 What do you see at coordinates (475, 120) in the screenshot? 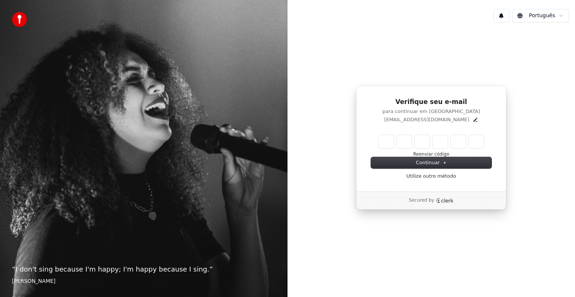
I see `button: Edit` at bounding box center [475, 120].